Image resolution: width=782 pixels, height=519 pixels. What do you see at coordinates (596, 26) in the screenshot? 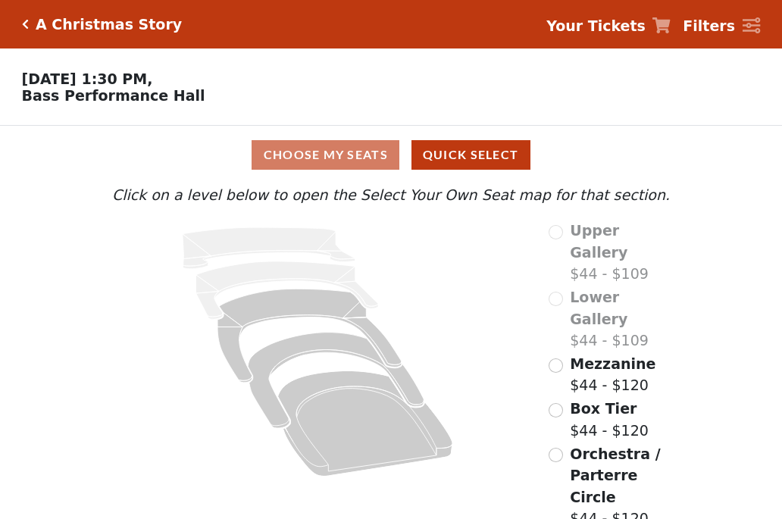
I see `strong: Your Tickets` at bounding box center [596, 26].